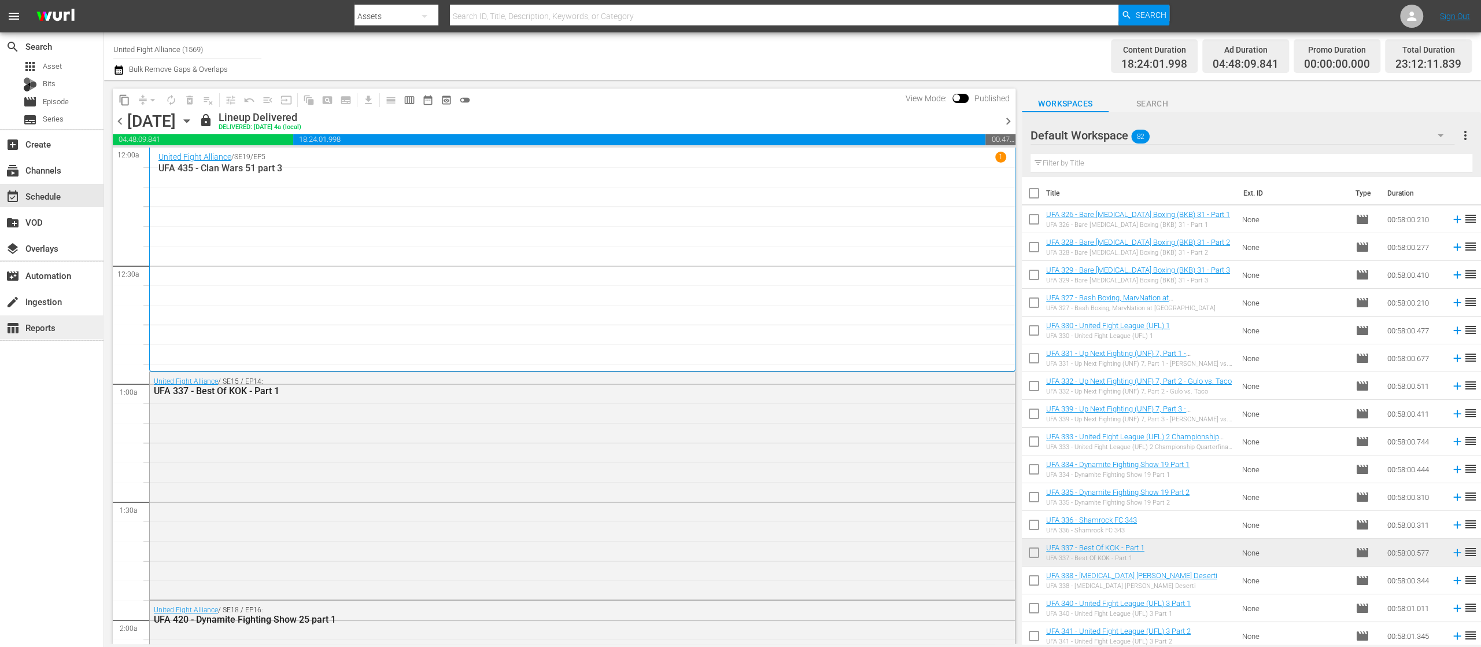 This screenshot has width=1481, height=647. Describe the element at coordinates (206, 120) in the screenshot. I see `span: lock` at that location.